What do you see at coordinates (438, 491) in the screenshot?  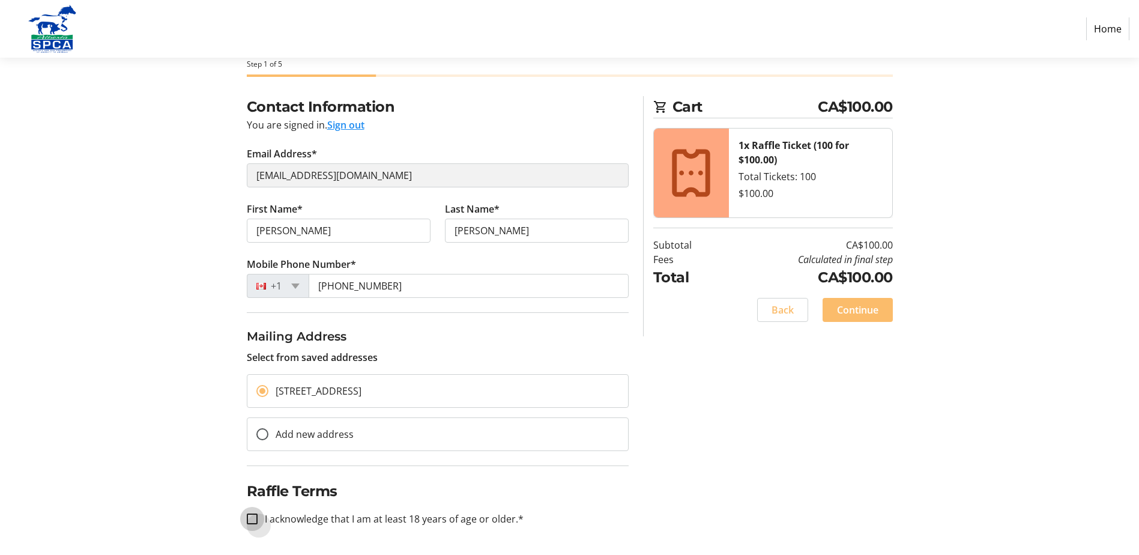 I see `h2: Raffle Terms` at bounding box center [438, 491].